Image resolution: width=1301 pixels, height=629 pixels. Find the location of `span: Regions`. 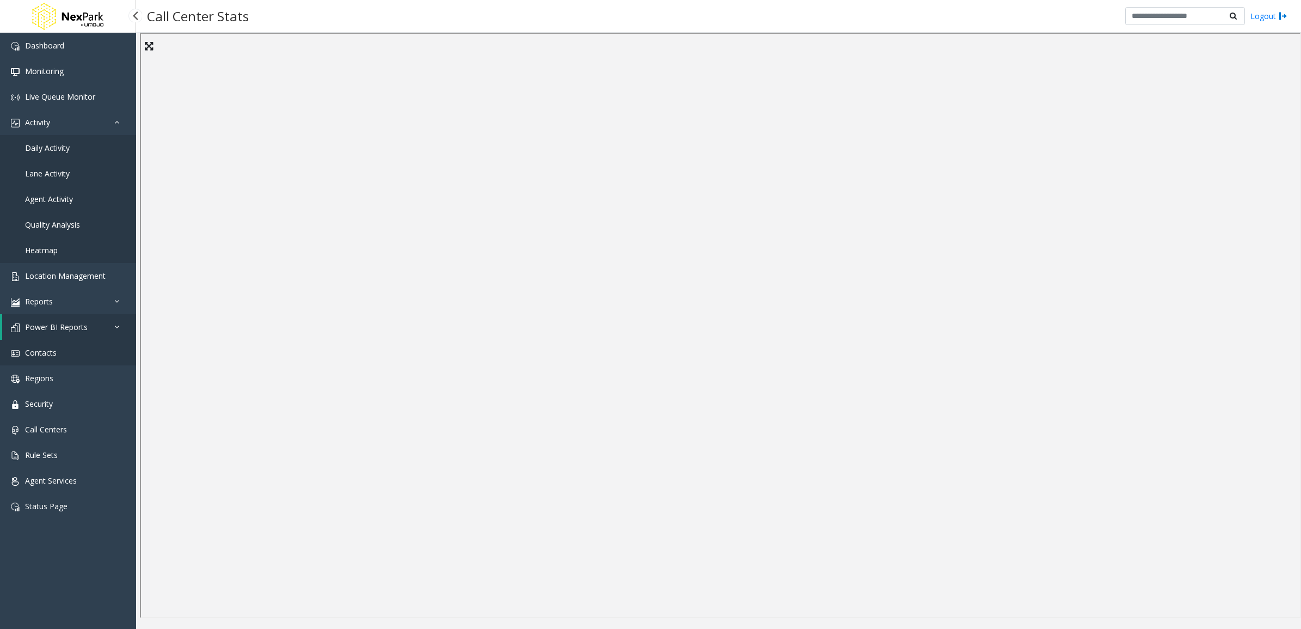

span: Regions is located at coordinates (39, 378).